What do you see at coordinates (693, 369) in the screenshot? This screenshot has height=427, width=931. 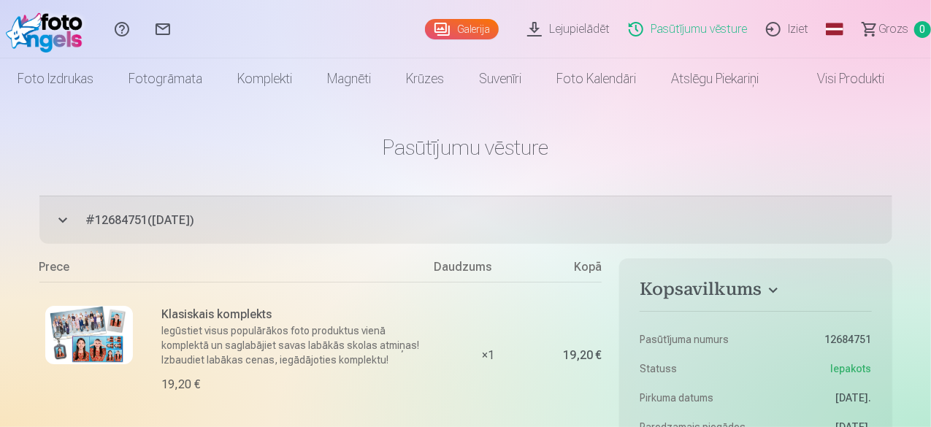 I see `dt: Statuss` at bounding box center [693, 369].